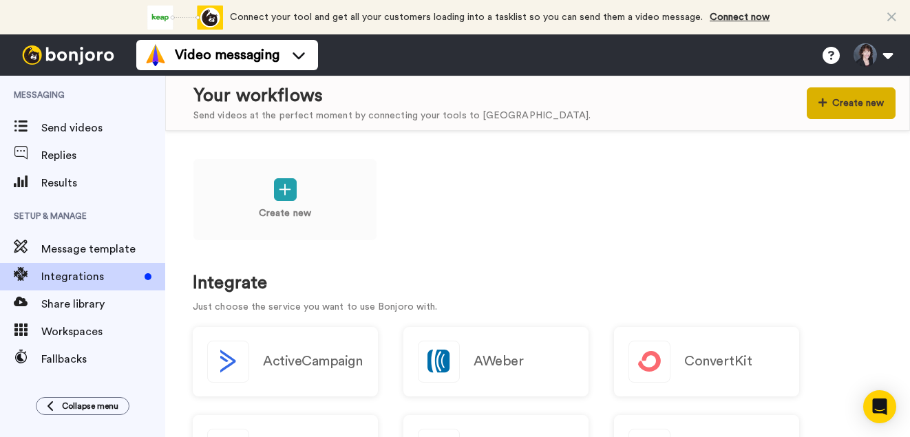 Image resolution: width=910 pixels, height=437 pixels. I want to click on span: Send videos, so click(103, 128).